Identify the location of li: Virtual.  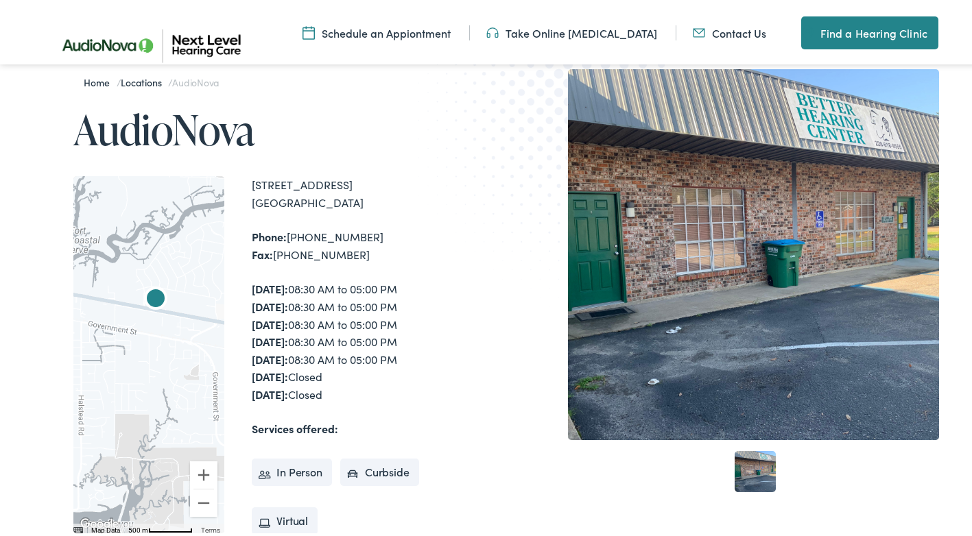
(285, 518).